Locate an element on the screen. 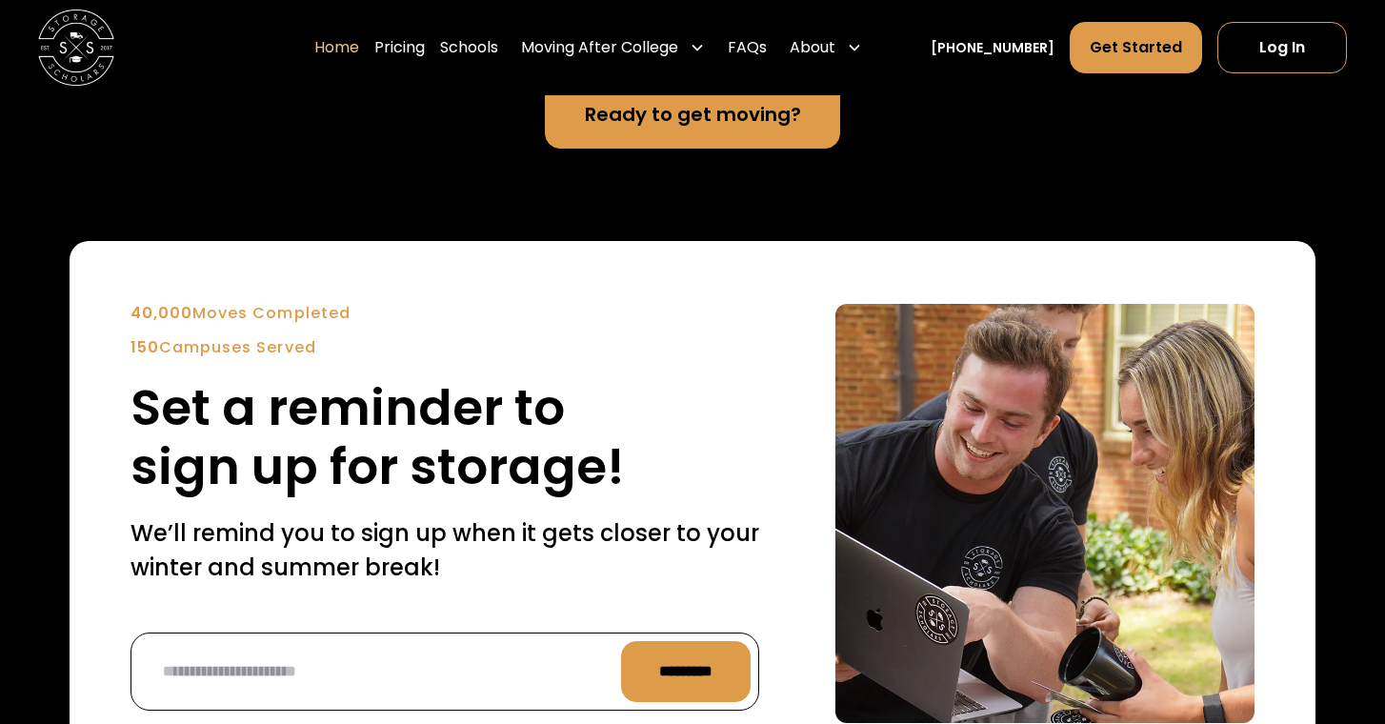 The image size is (1385, 724). a: Ready to get moving? is located at coordinates (691, 114).